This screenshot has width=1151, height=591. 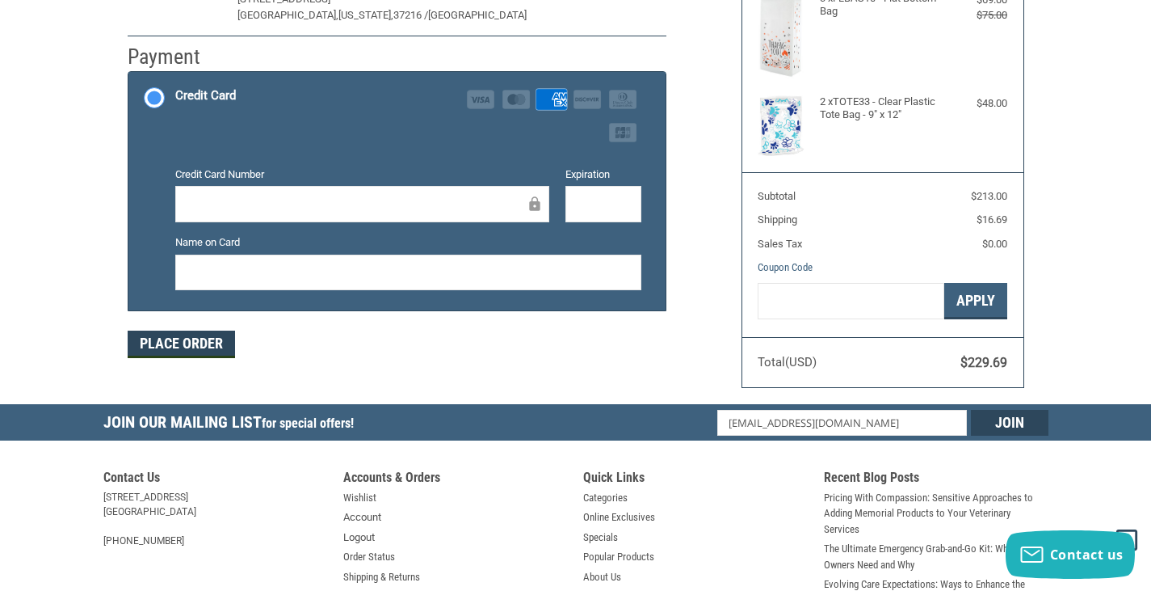 What do you see at coordinates (369, 557) in the screenshot?
I see `a: Order Status` at bounding box center [369, 557].